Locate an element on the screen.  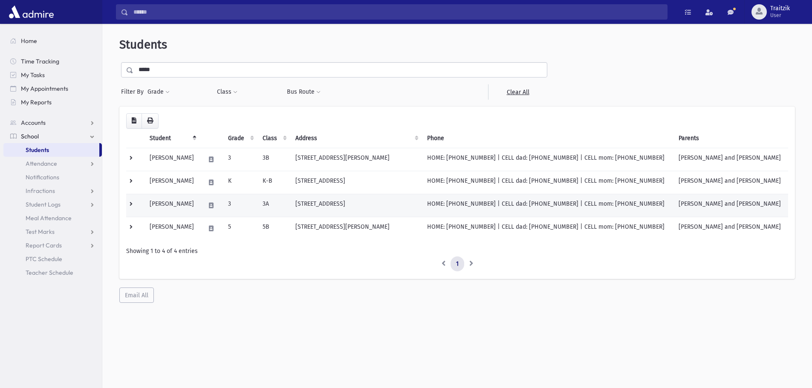
span: Traitzik is located at coordinates (780, 9).